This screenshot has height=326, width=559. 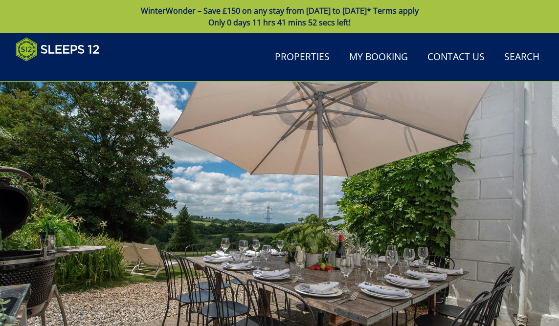 What do you see at coordinates (302, 57) in the screenshot?
I see `a: Properties` at bounding box center [302, 57].